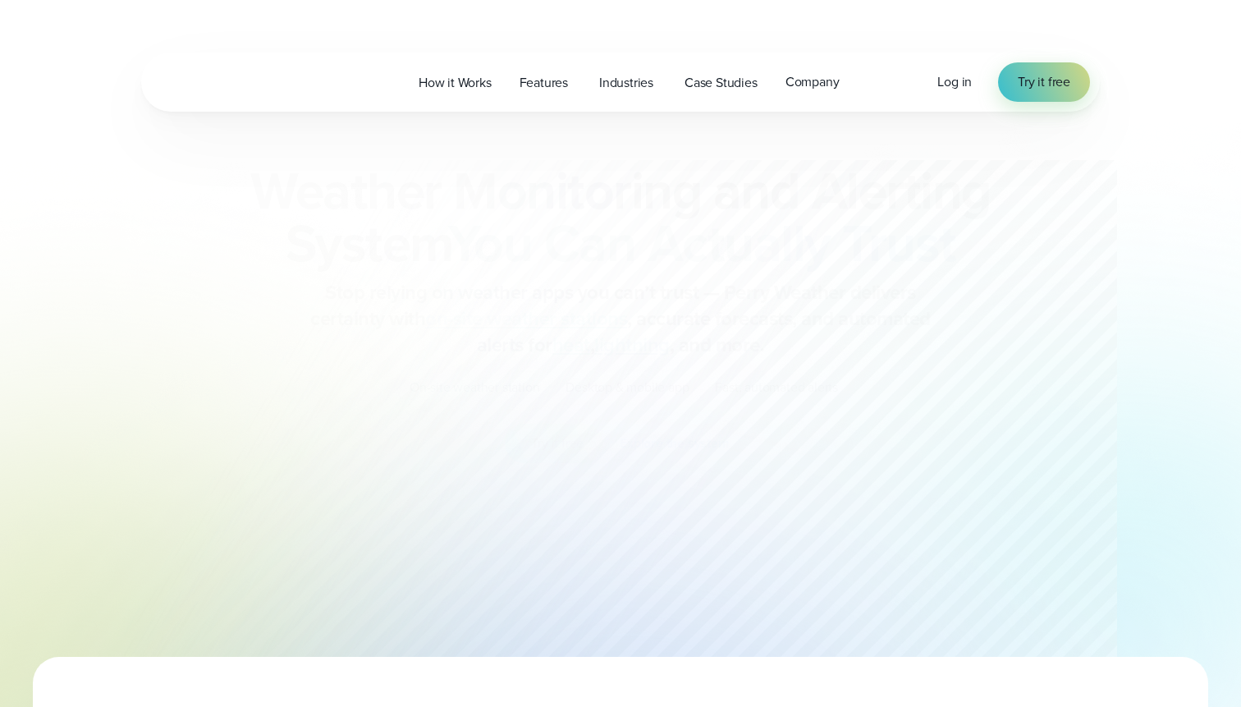  I want to click on span: Company, so click(813, 82).